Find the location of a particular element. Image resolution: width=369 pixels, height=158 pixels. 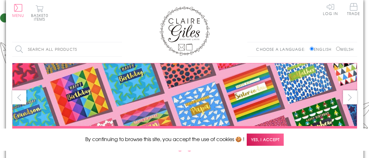

img: Claire Giles Greetings Cards is located at coordinates (185, 31).